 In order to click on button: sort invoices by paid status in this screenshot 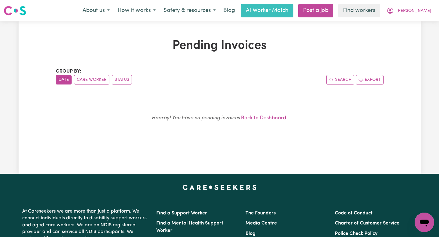, I will do `click(122, 79)`.